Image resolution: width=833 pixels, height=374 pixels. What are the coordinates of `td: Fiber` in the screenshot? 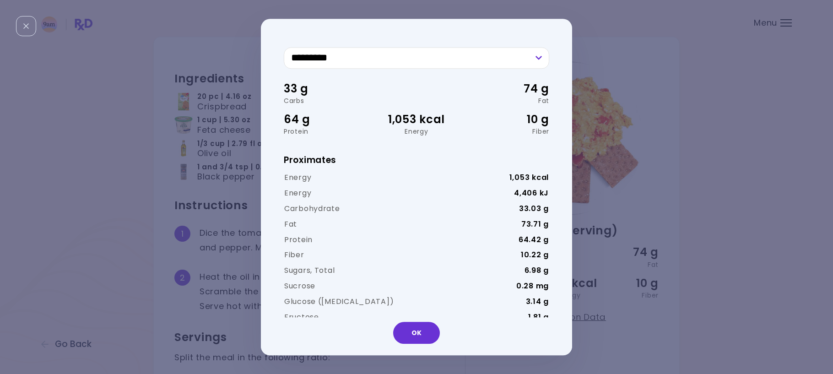 It's located at (381, 255).